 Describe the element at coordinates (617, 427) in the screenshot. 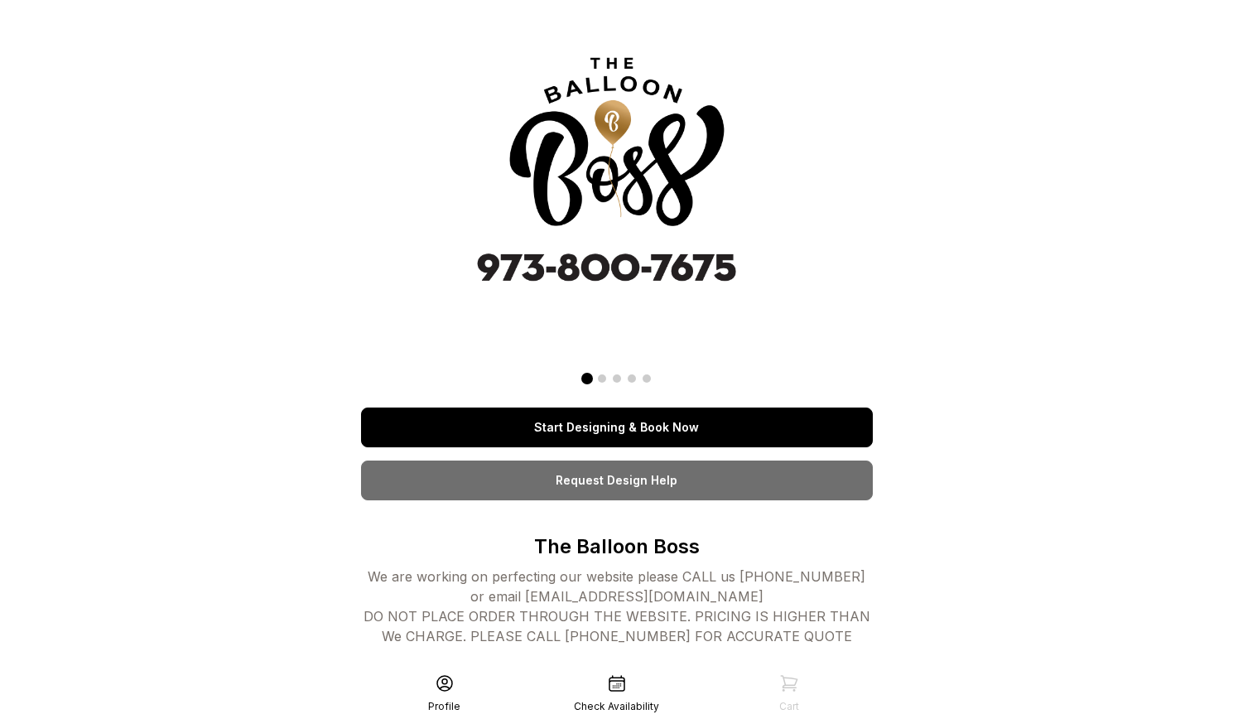

I see `a: Start Designing & Book Now` at that location.